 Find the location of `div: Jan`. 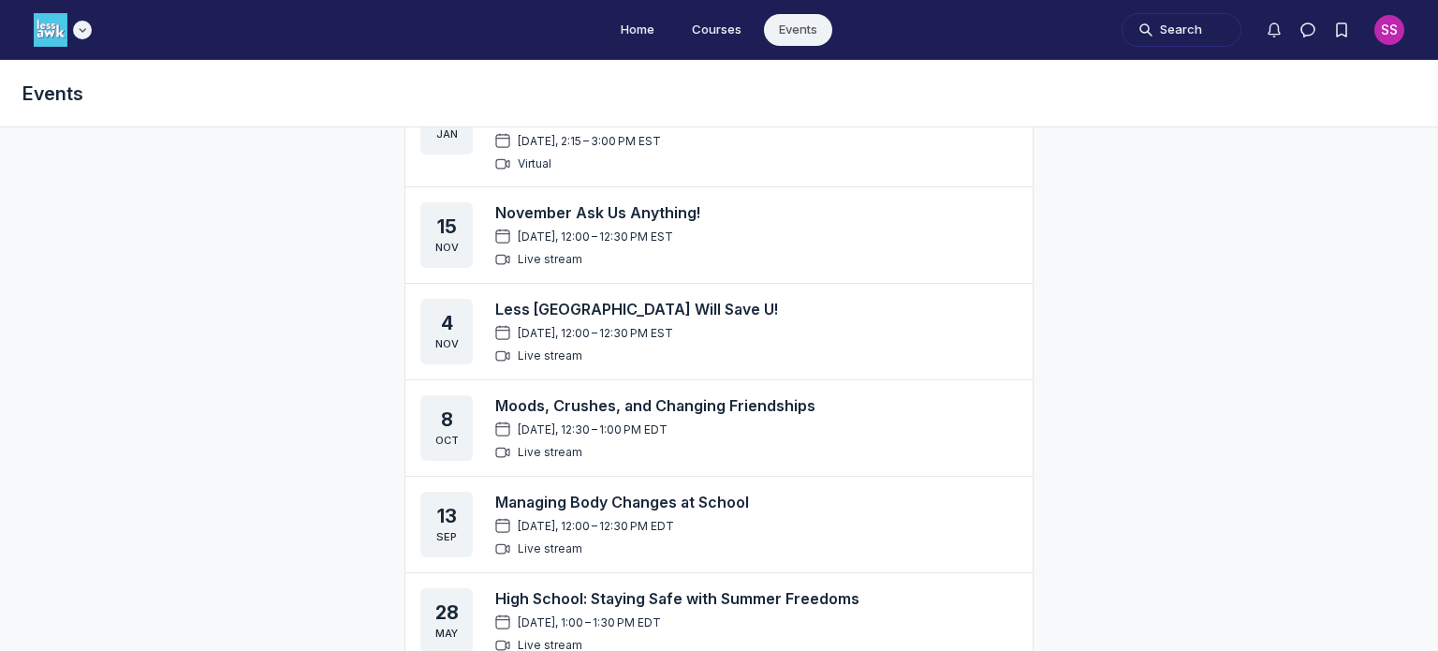

div: Jan is located at coordinates (447, 134).